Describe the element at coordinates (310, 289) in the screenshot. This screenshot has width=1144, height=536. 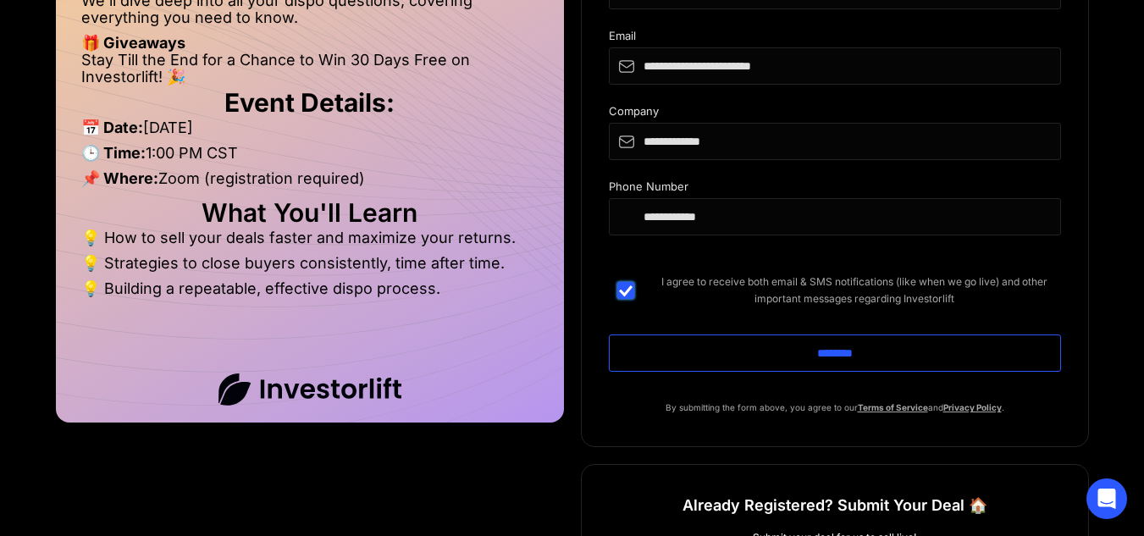
I see `li: 💡 Building a repeatable, effective dispo process.` at that location.